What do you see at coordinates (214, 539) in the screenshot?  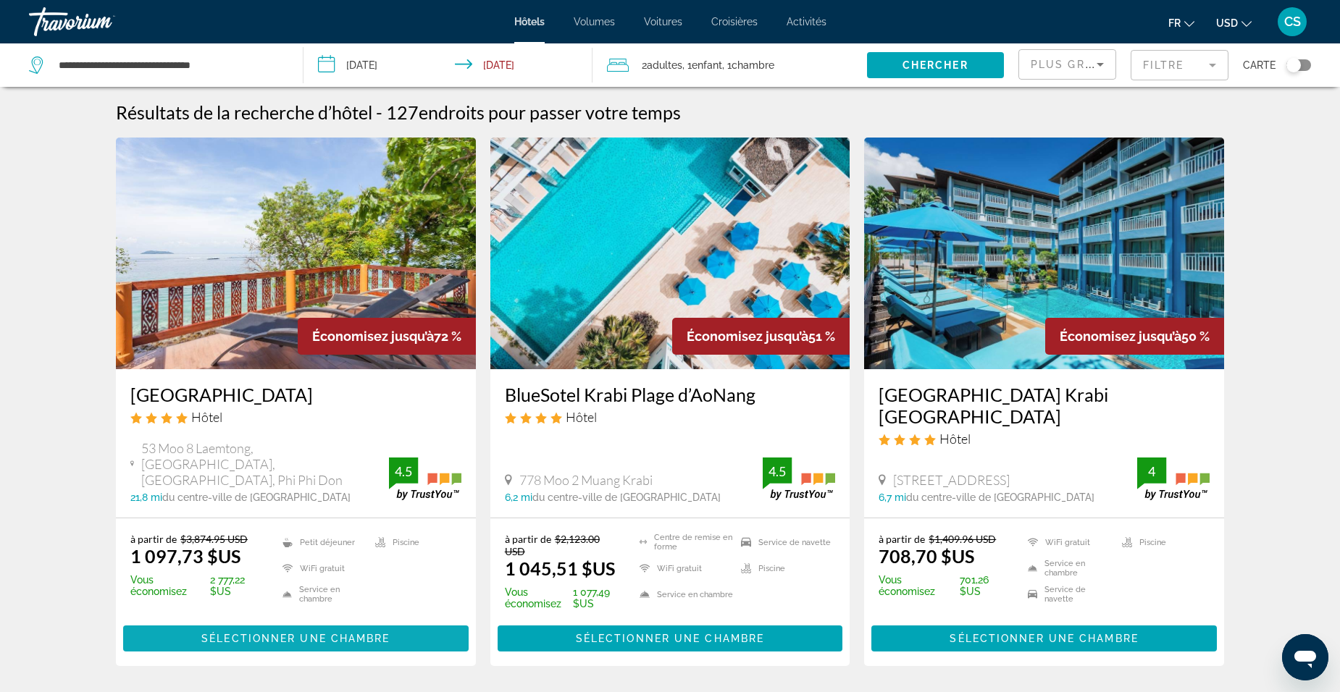 I see `del: $3,874.95 USD` at bounding box center [214, 539].